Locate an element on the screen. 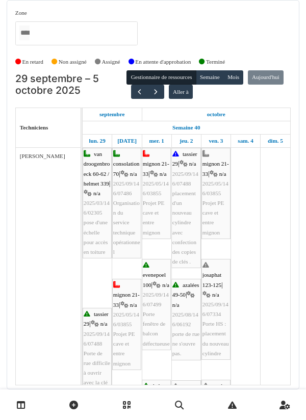  span: porte de rue ne s'ouvre pas. is located at coordinates (186, 344).